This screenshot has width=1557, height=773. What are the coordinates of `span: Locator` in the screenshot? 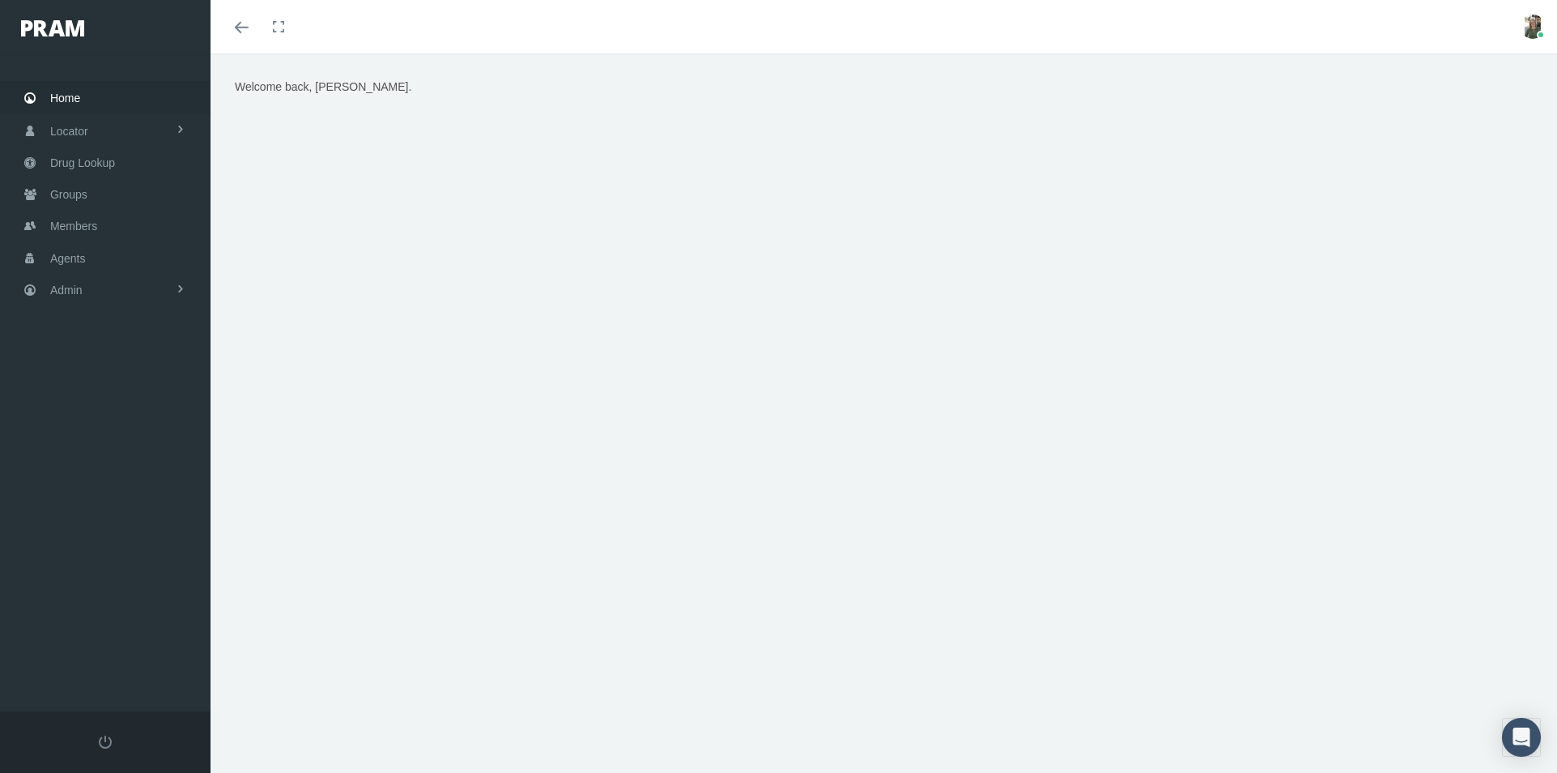 It's located at (69, 131).